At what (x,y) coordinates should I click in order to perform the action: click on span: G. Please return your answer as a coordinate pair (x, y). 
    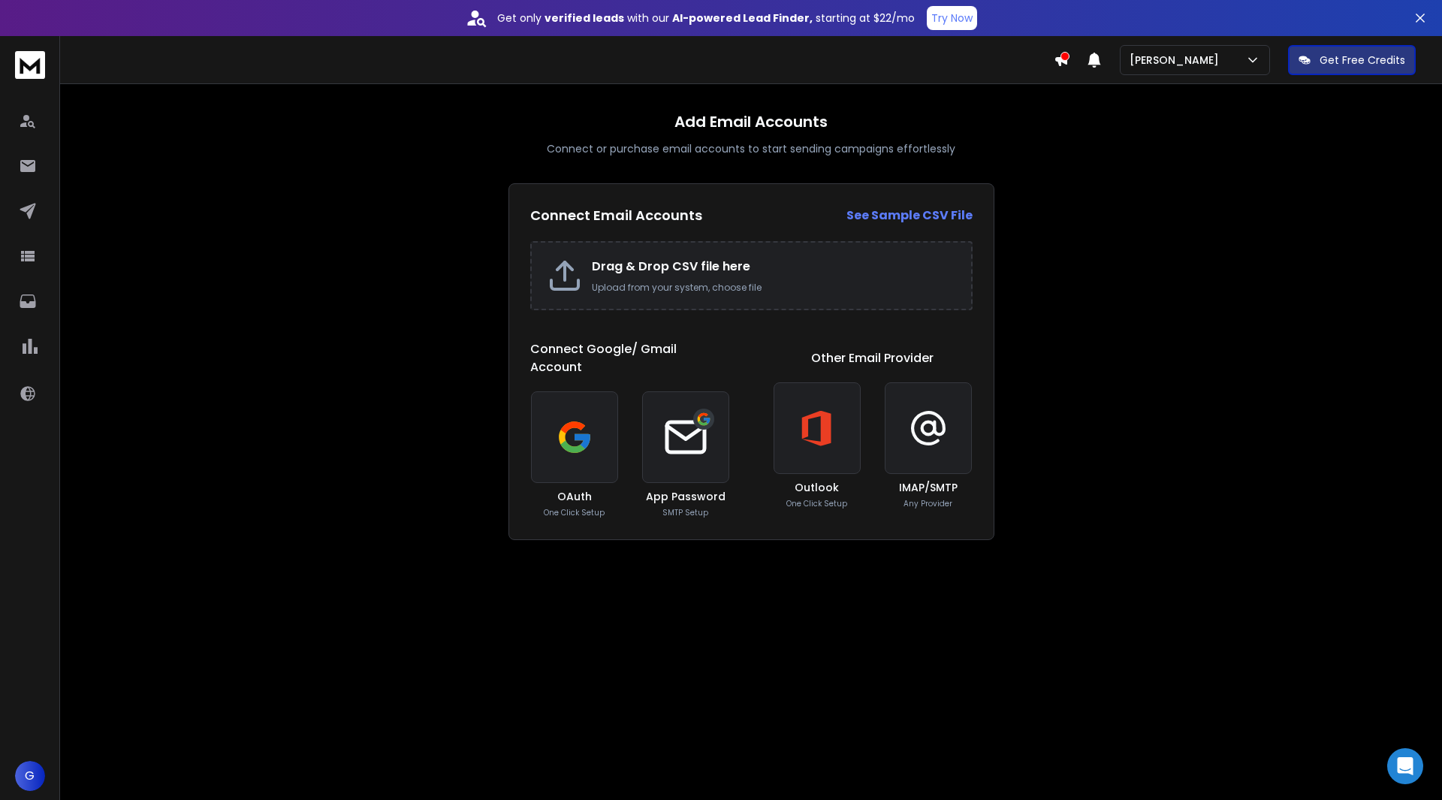
    Looking at the image, I should click on (30, 776).